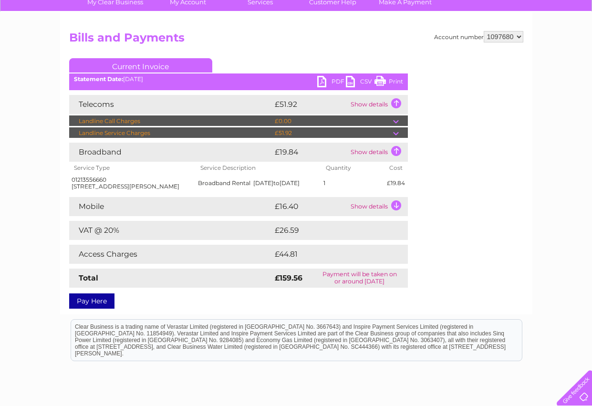 The image size is (592, 406). Describe the element at coordinates (45, 39) in the screenshot. I see `img: logo.png` at that location.